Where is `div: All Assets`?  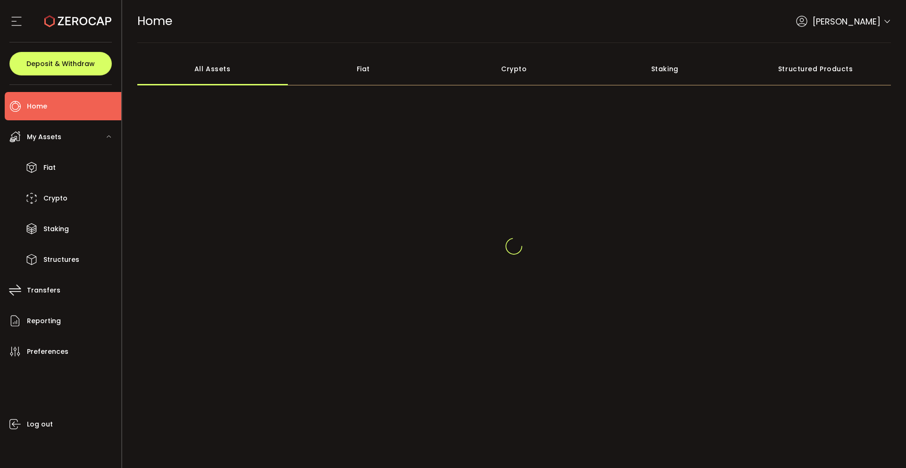 div: All Assets is located at coordinates (213, 69).